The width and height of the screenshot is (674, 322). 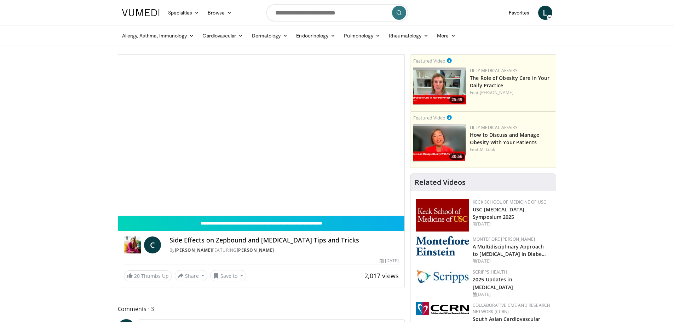 I want to click on a: Collaborative CME and Research Network (CCRN), so click(x=511, y=308).